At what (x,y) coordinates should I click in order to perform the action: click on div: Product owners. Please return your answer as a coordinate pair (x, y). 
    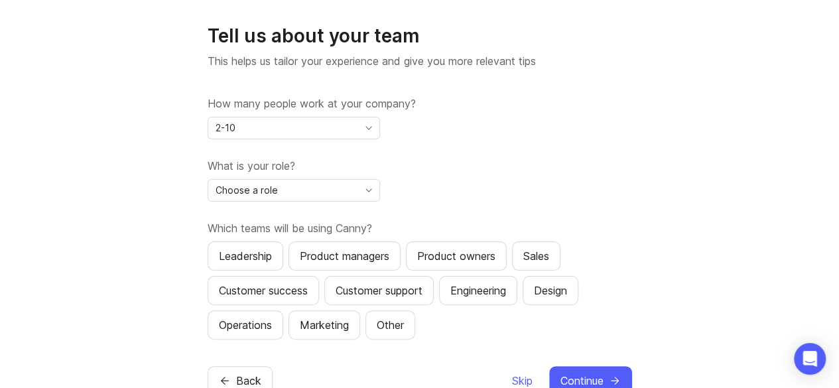
    Looking at the image, I should click on (456, 256).